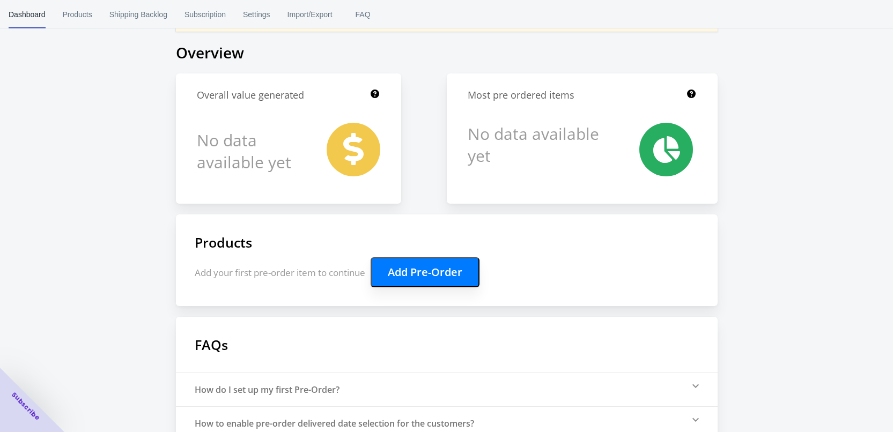  I want to click on span: Import/Export, so click(310, 14).